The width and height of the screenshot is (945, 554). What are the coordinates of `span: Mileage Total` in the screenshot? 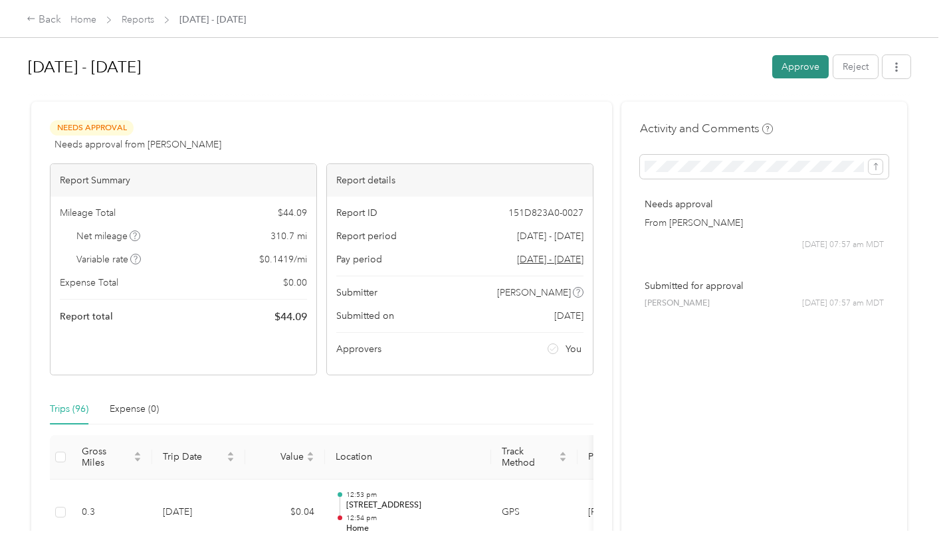 It's located at (88, 213).